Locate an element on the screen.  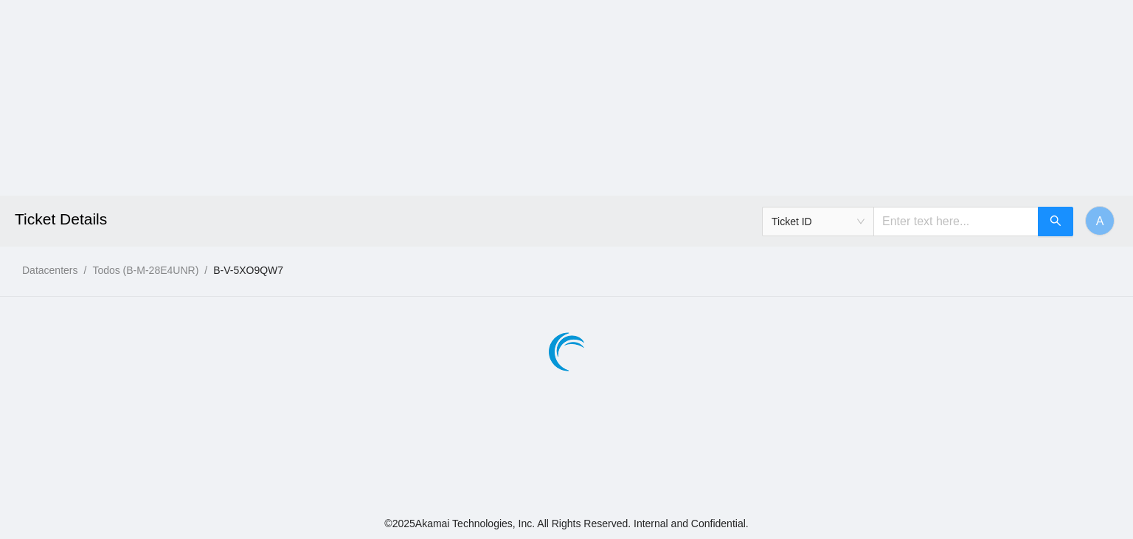
a: Todos (B-M-28E4UNR) is located at coordinates (145, 270).